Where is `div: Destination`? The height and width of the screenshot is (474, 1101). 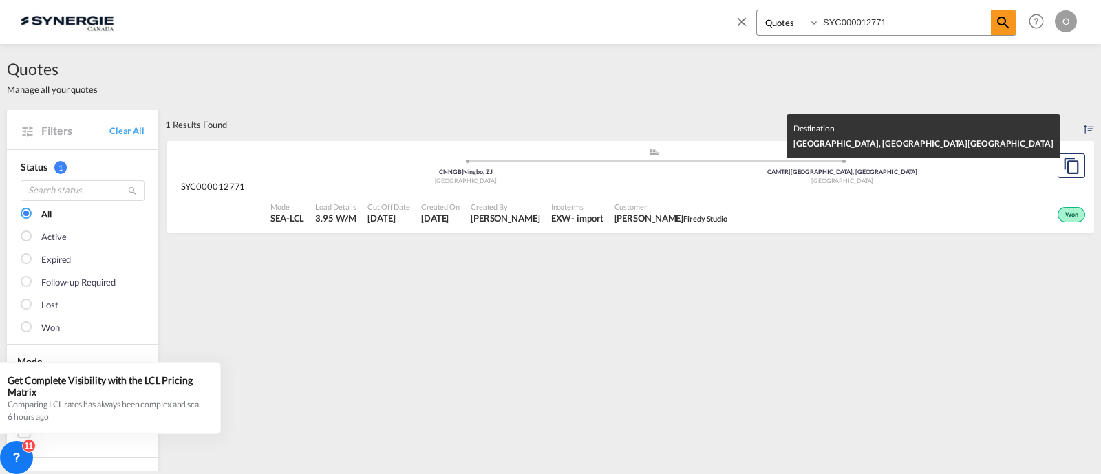 div: Destination is located at coordinates (923, 129).